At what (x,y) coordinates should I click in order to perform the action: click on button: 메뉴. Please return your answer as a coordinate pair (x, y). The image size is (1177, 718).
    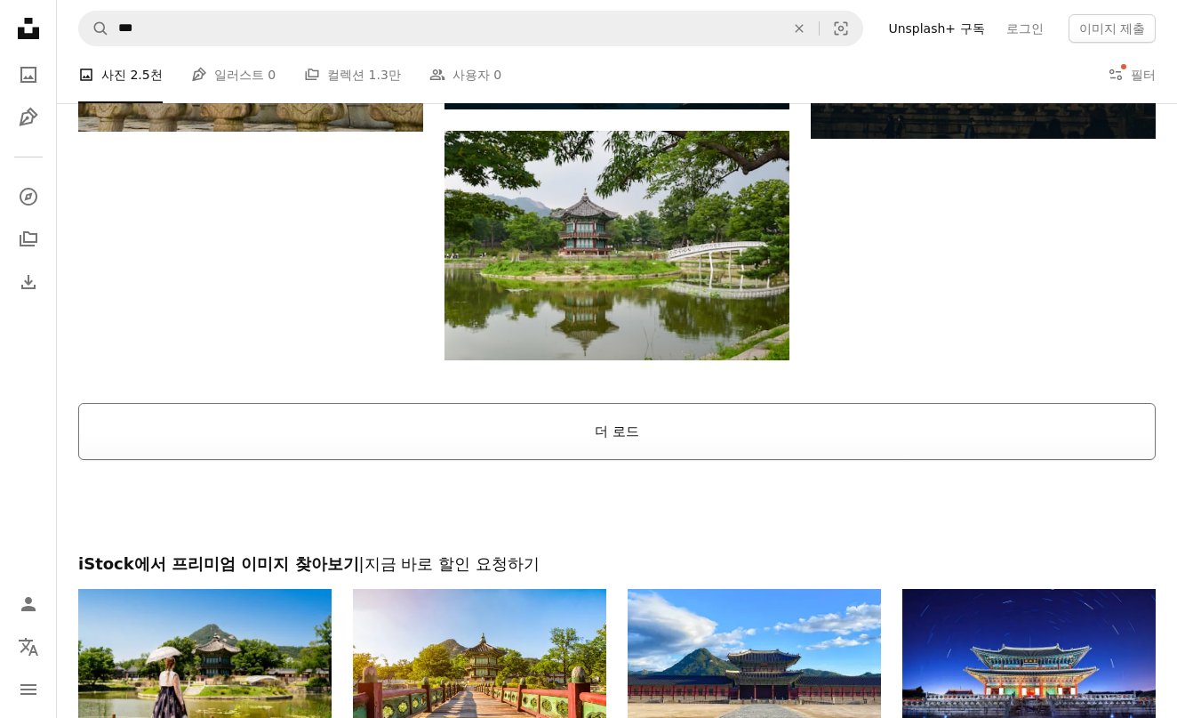
    Looking at the image, I should click on (28, 689).